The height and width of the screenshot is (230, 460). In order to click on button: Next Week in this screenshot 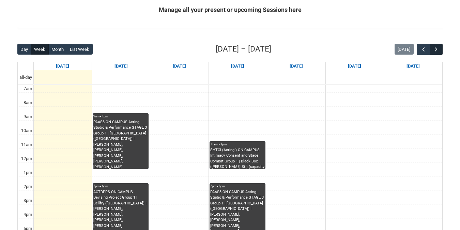, I will do `click(436, 49)`.